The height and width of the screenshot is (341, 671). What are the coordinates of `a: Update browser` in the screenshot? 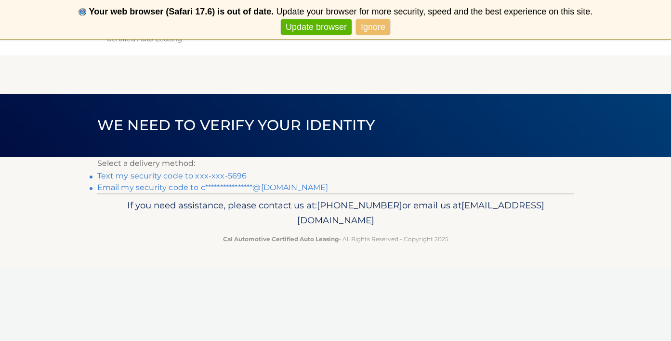 It's located at (316, 27).